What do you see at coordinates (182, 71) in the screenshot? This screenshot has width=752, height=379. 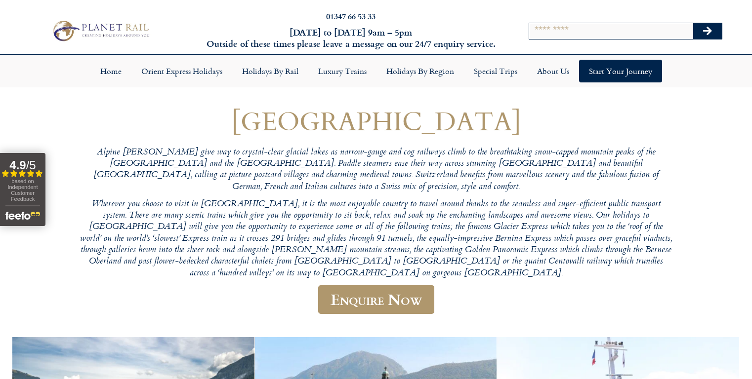 I see `a: Orient Express Holidays` at bounding box center [182, 71].